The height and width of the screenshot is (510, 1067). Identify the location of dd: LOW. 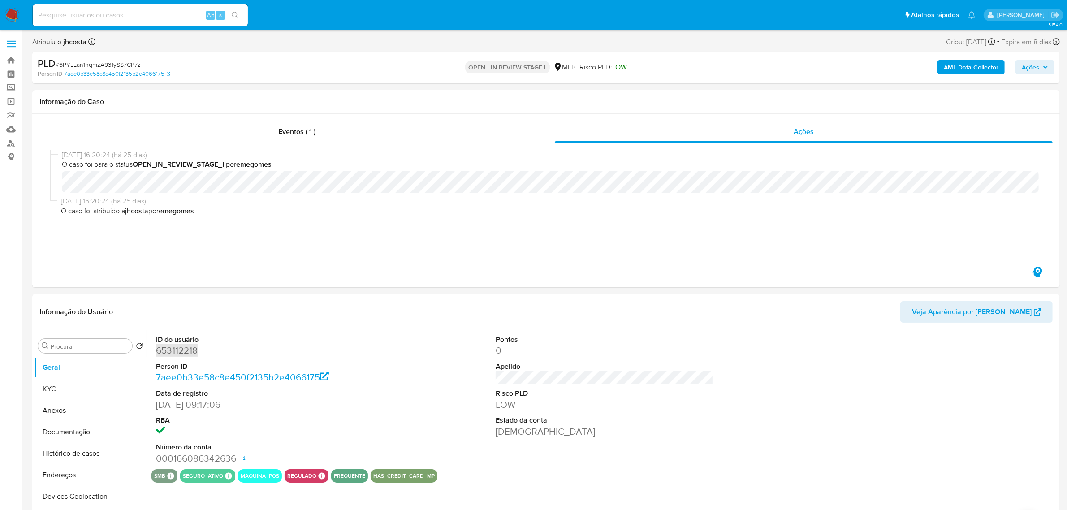
(605, 405).